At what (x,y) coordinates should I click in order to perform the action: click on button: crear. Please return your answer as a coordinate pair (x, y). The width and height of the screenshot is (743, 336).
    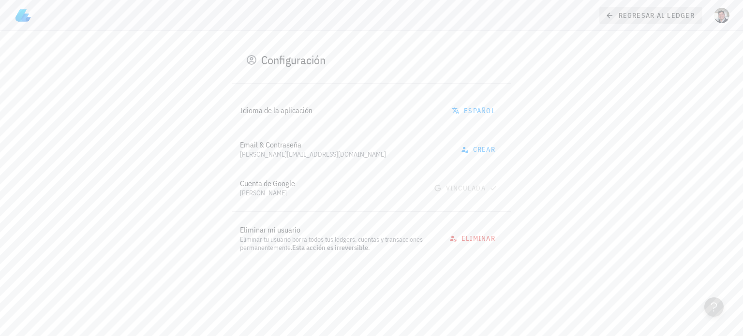
    Looking at the image, I should click on (479, 149).